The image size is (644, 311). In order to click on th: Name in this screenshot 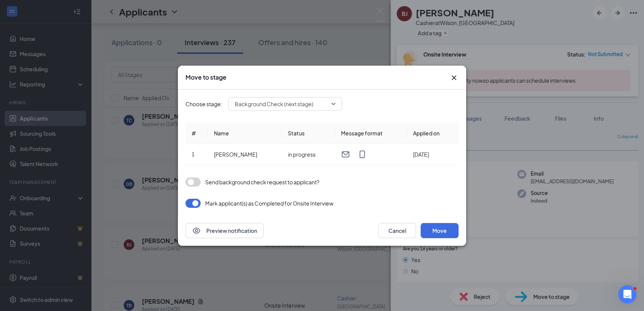, I will do `click(245, 133)`.